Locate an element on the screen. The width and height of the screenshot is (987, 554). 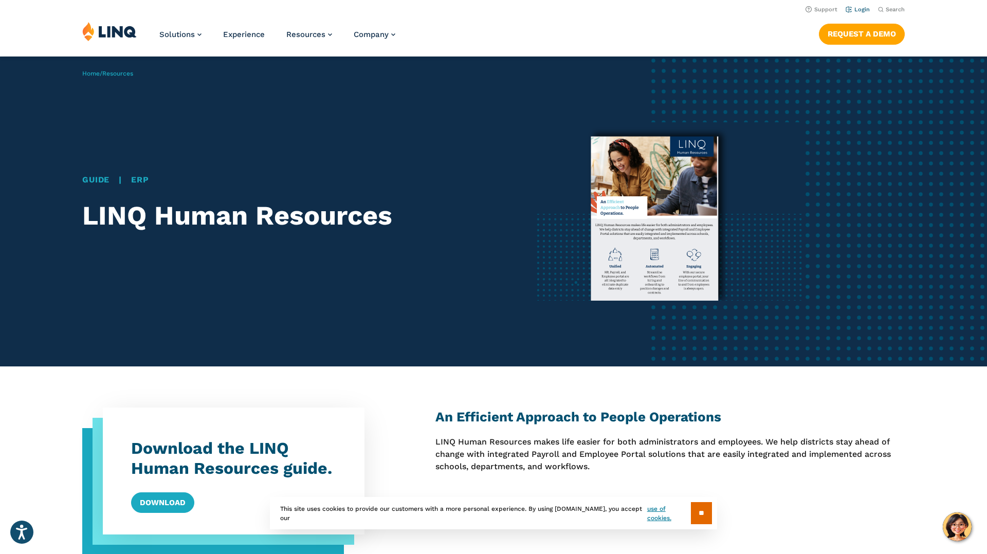
a: Login is located at coordinates (858, 9).